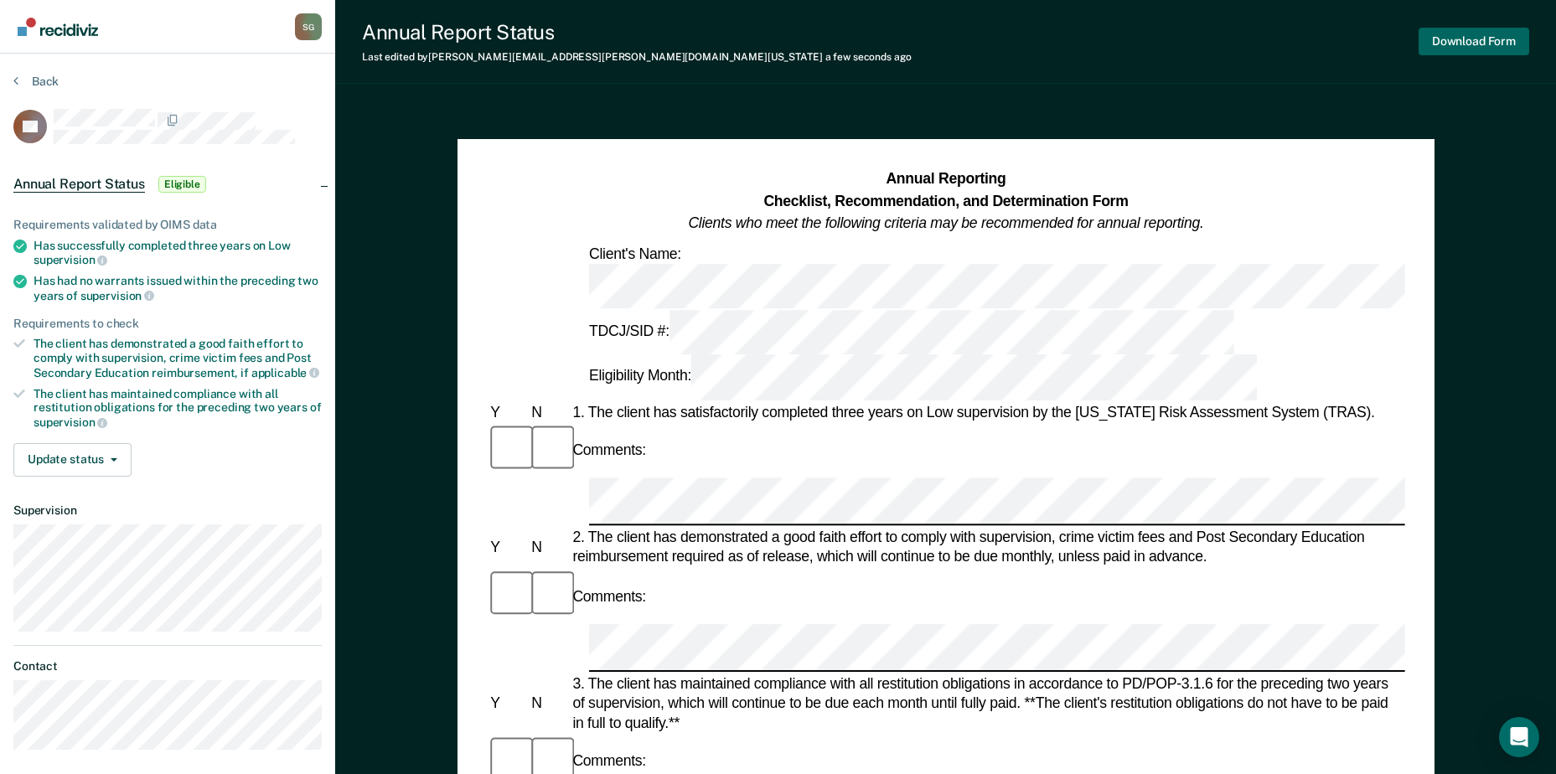 The image size is (1556, 774). Describe the element at coordinates (178, 358) in the screenshot. I see `div: The client has demonstrated a good faith effort to comply with supervision, crime victim fees and...` at that location.